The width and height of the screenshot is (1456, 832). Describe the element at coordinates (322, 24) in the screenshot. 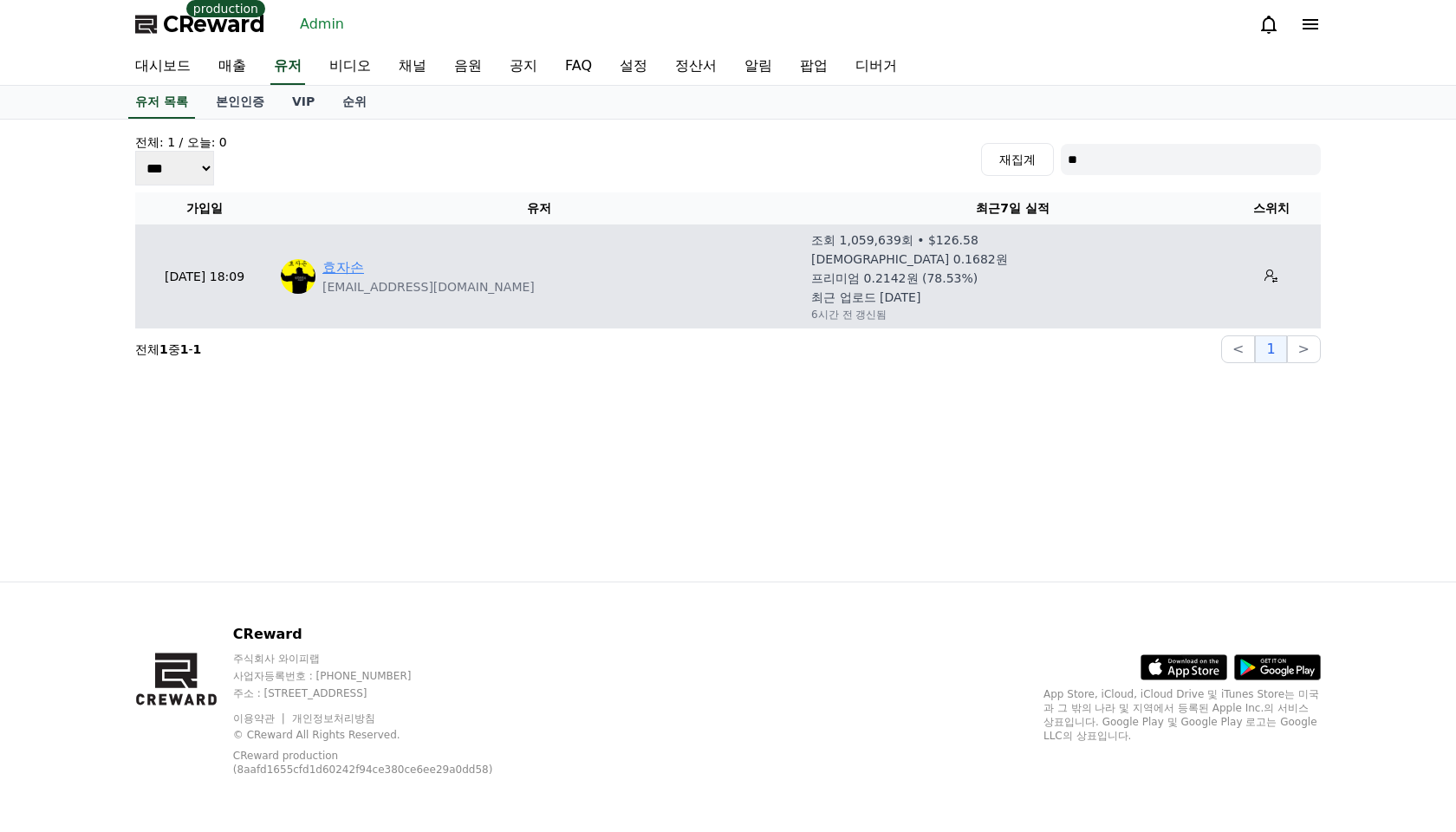

I see `a: Admin` at that location.